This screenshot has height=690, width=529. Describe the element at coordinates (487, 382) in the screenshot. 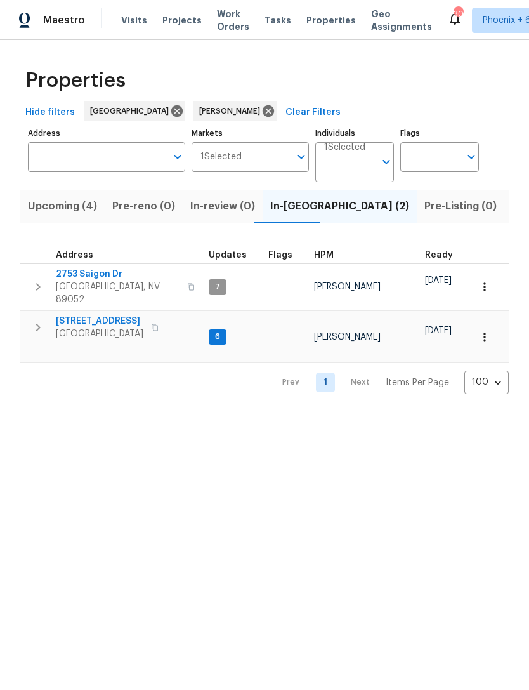

I see `div: 100` at that location.